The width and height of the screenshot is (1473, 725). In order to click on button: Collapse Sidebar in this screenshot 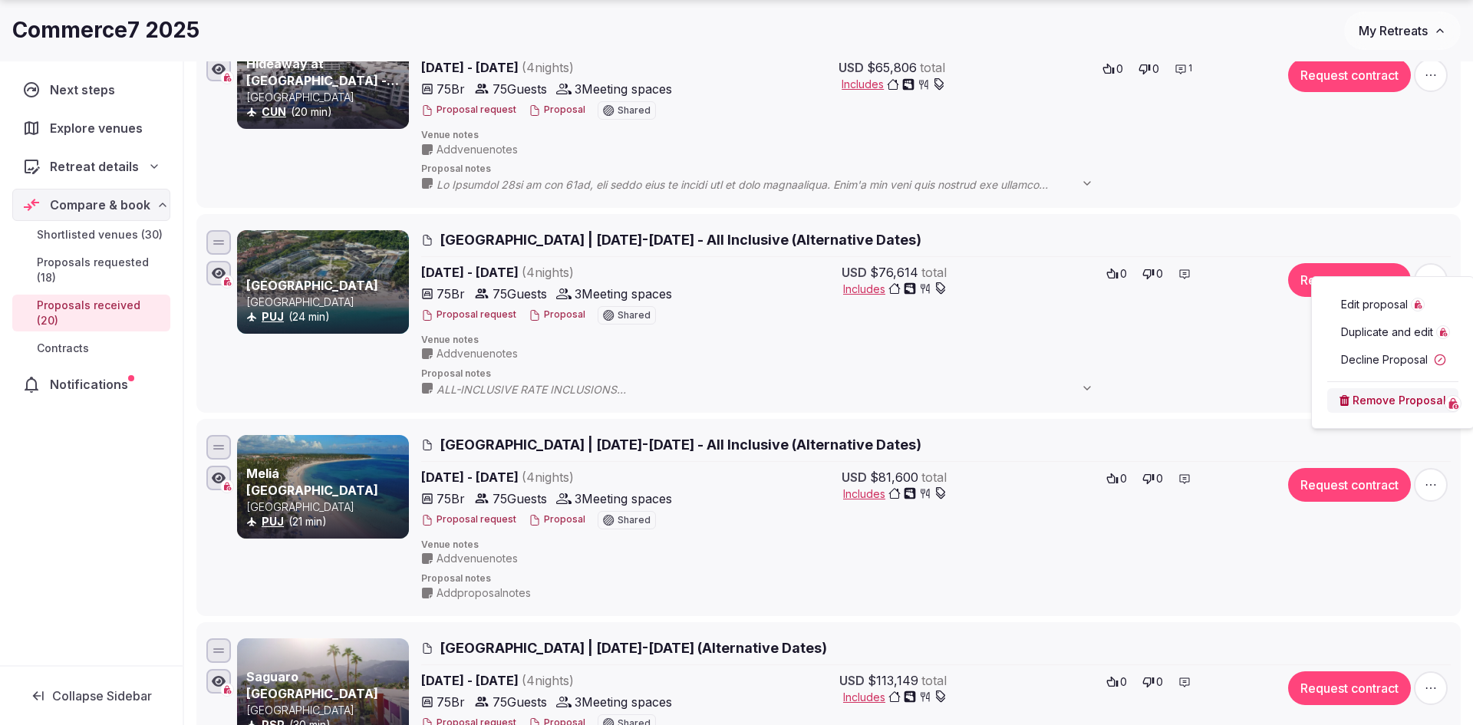, I will do `click(91, 696)`.